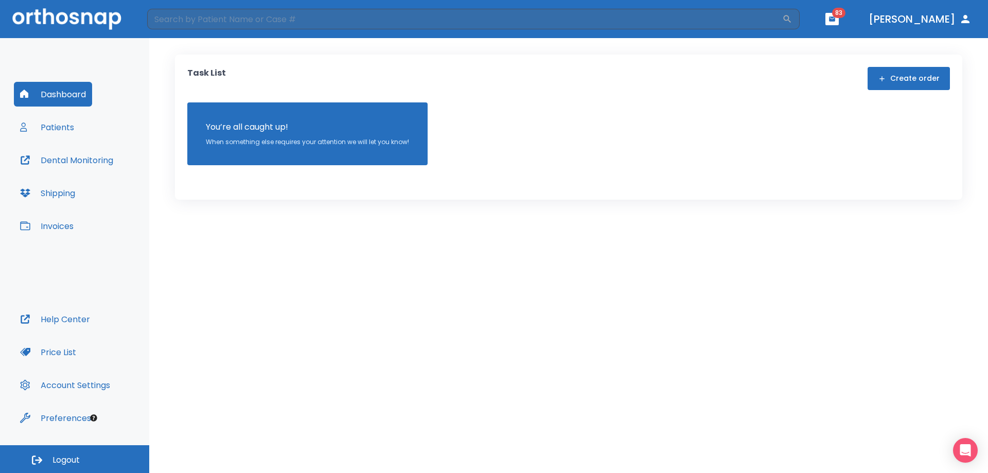 This screenshot has width=988, height=473. What do you see at coordinates (94, 418) in the screenshot?
I see `div: Tooltip anchor` at bounding box center [94, 418].